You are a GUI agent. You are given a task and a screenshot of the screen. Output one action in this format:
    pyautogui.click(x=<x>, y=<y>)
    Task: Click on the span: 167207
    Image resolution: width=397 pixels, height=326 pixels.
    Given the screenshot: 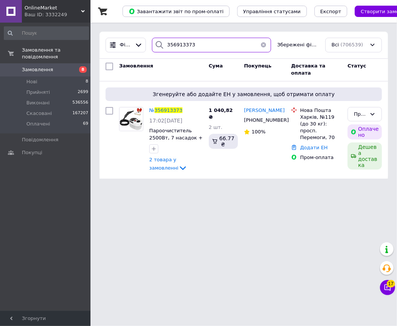 What is the action you would take?
    pyautogui.click(x=80, y=113)
    